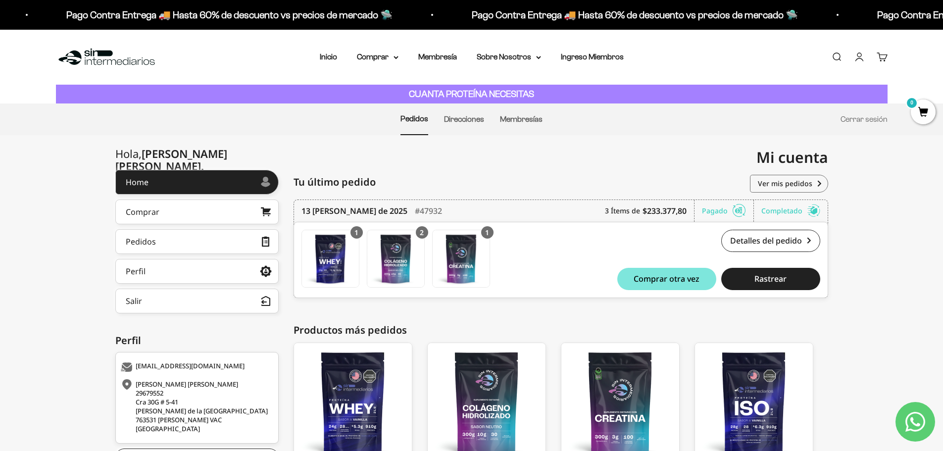 The image size is (943, 451). What do you see at coordinates (422, 232) in the screenshot?
I see `div: 2` at bounding box center [422, 232].